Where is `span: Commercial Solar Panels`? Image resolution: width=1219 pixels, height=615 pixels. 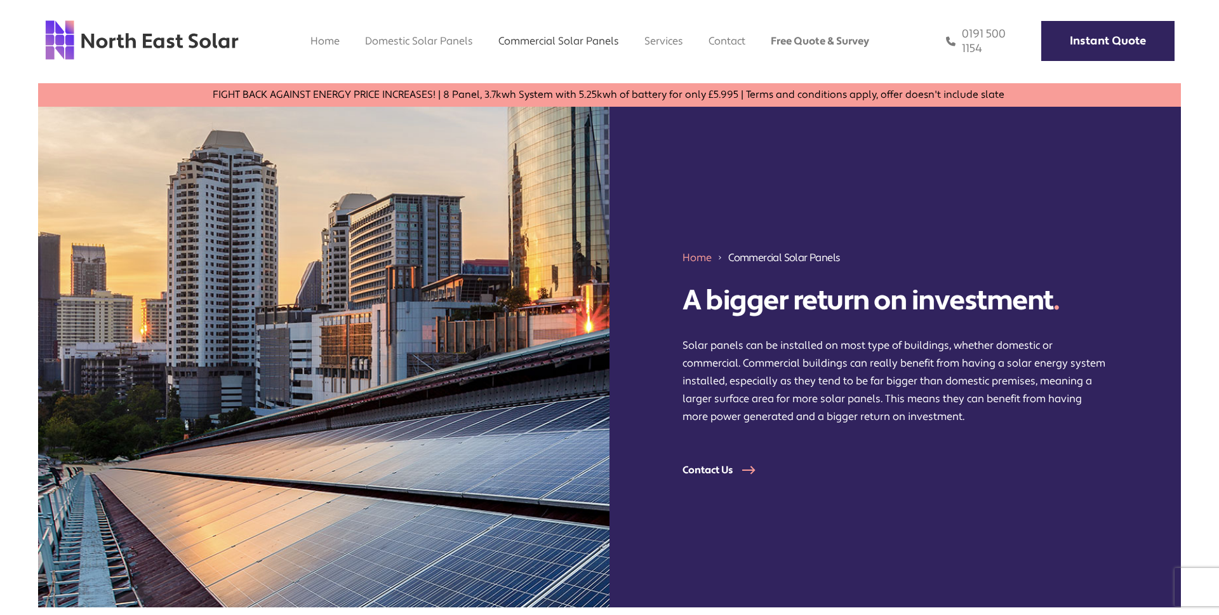 span: Commercial Solar Panels is located at coordinates (784, 257).